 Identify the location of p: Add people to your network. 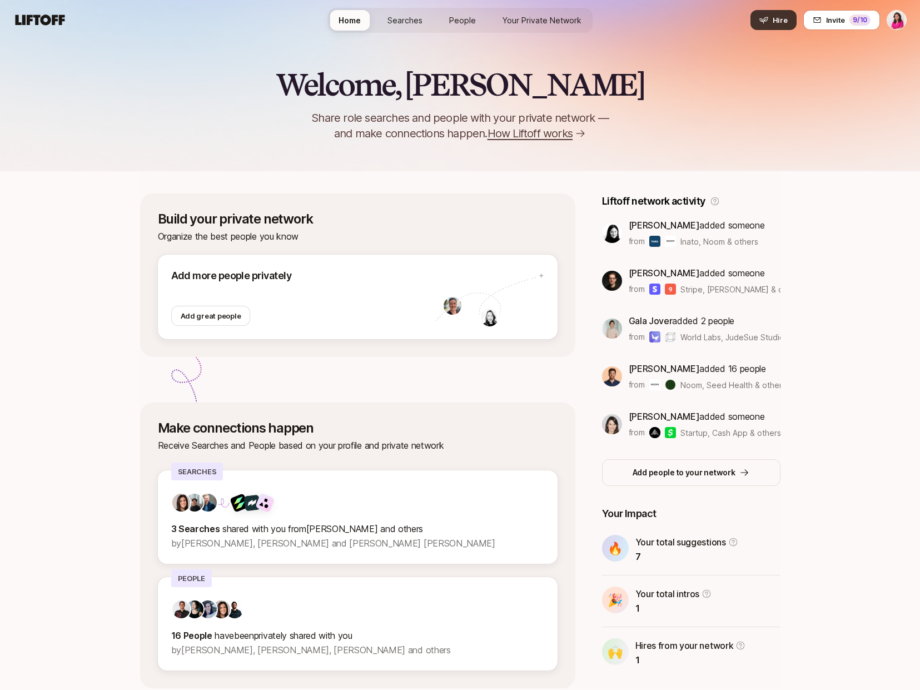
(684, 472).